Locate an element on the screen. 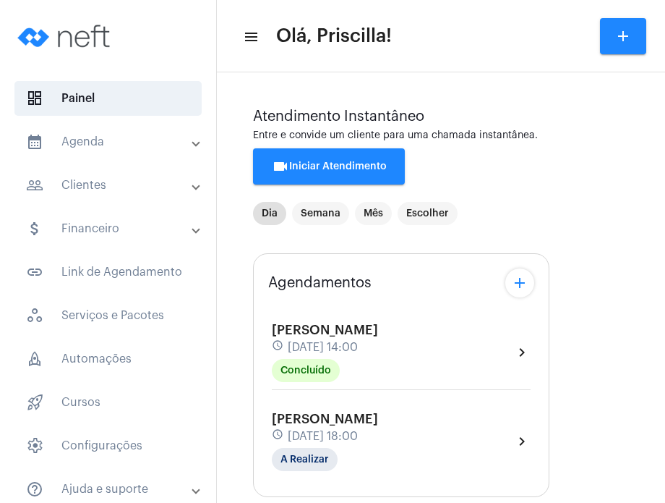 The image size is (665, 503). span: Painel is located at coordinates (108, 98).